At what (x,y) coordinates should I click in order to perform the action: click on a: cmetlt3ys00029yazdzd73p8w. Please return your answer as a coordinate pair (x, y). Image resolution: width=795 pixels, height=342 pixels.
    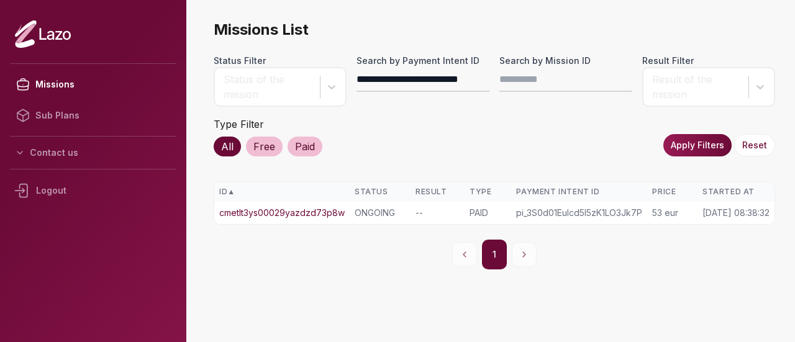
    Looking at the image, I should click on (282, 213).